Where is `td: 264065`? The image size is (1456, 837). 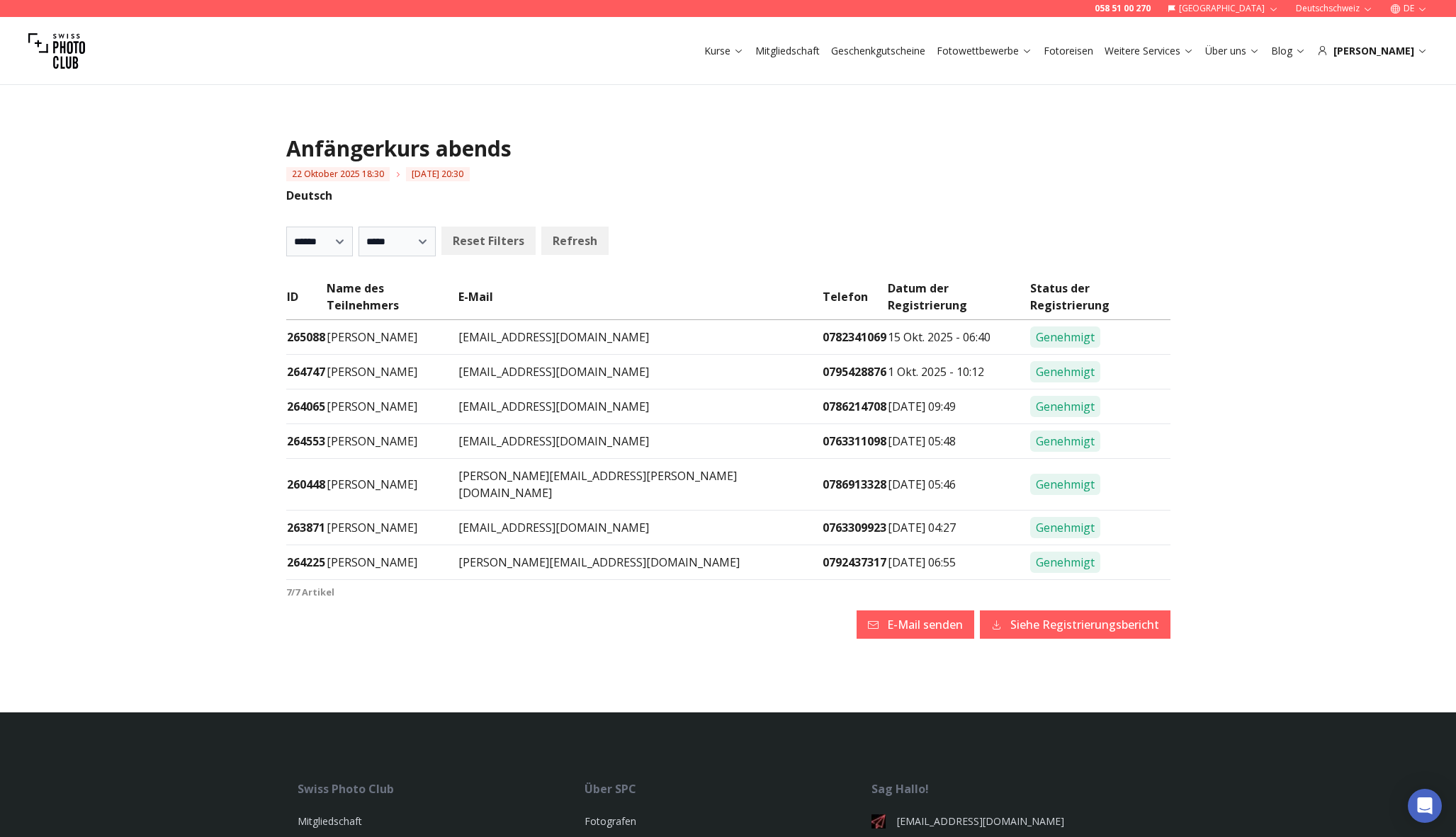
td: 264065 is located at coordinates (306, 406).